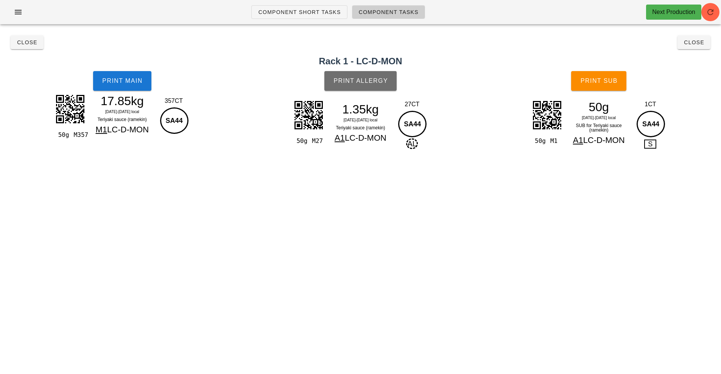 This screenshot has height=374, width=721. Describe the element at coordinates (599, 81) in the screenshot. I see `button: Print Sub` at that location.